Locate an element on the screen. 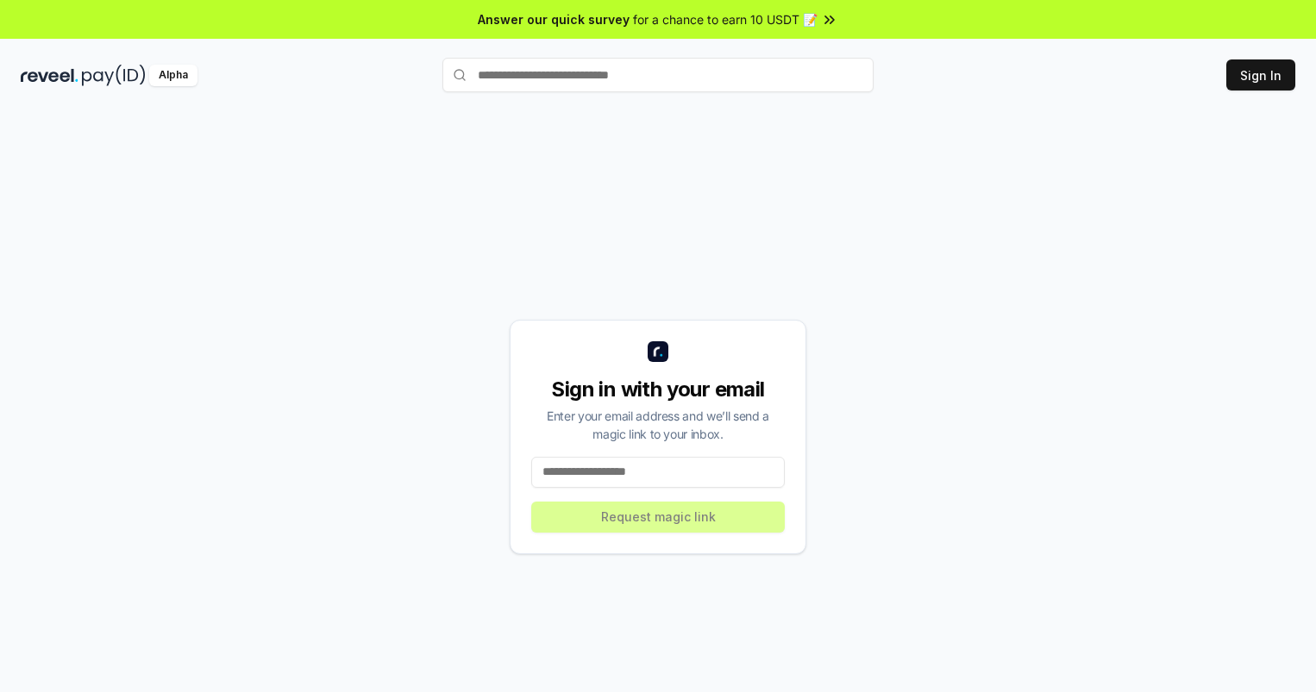 This screenshot has height=692, width=1316. div: Enter your email address and we’ll send a magic link to your inbox. is located at coordinates (658, 425).